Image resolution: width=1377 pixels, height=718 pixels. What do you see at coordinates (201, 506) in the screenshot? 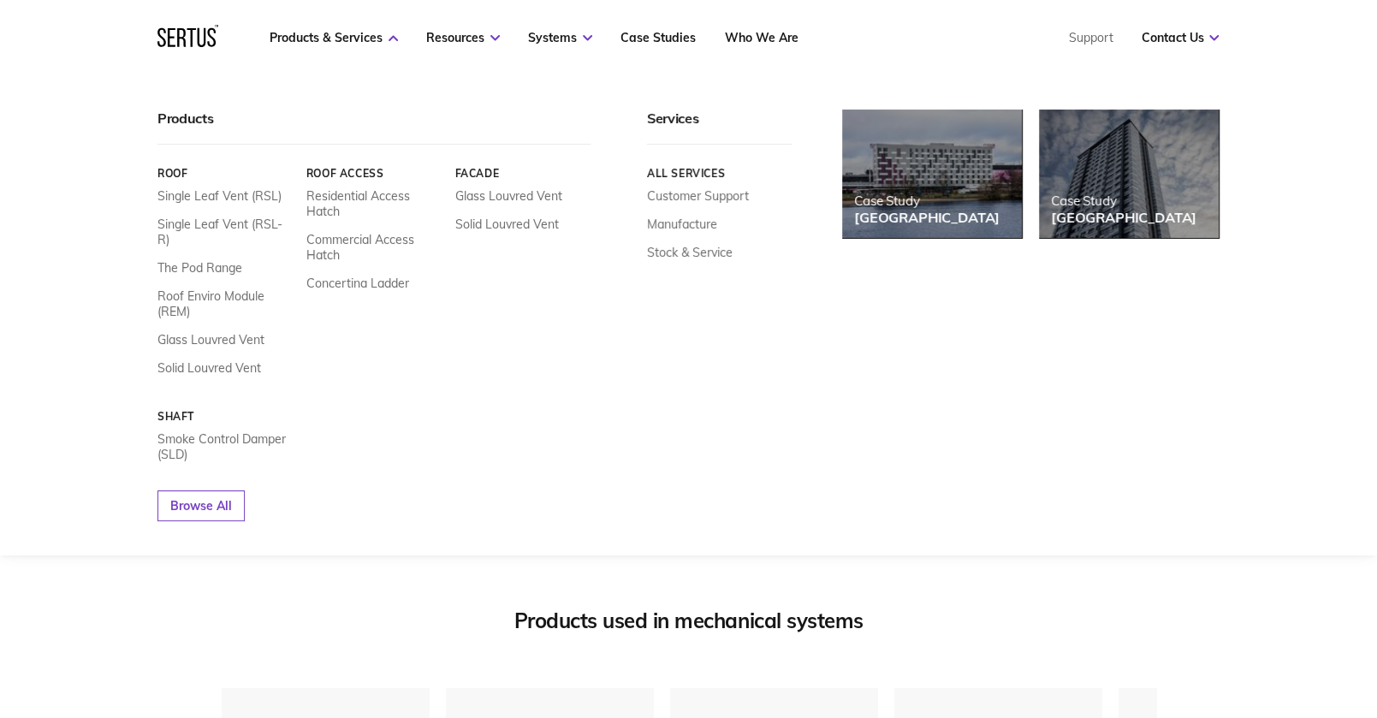
I see `a: Browse All` at bounding box center [201, 506].